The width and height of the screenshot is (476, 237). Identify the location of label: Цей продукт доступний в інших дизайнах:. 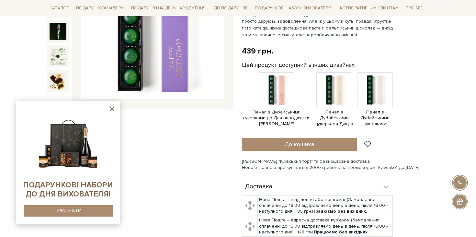
(299, 65).